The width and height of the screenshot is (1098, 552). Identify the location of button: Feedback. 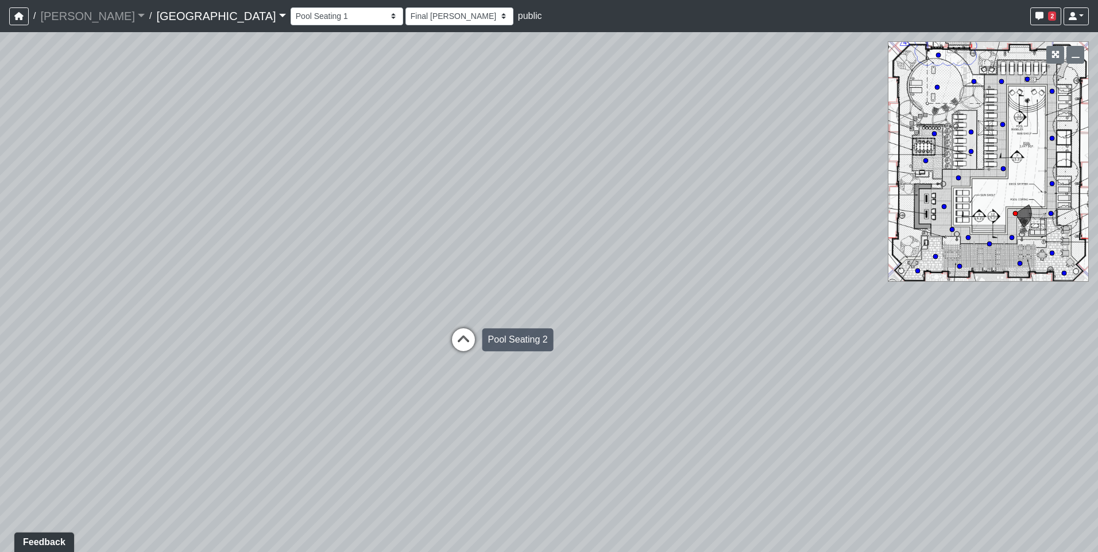
(36, 13).